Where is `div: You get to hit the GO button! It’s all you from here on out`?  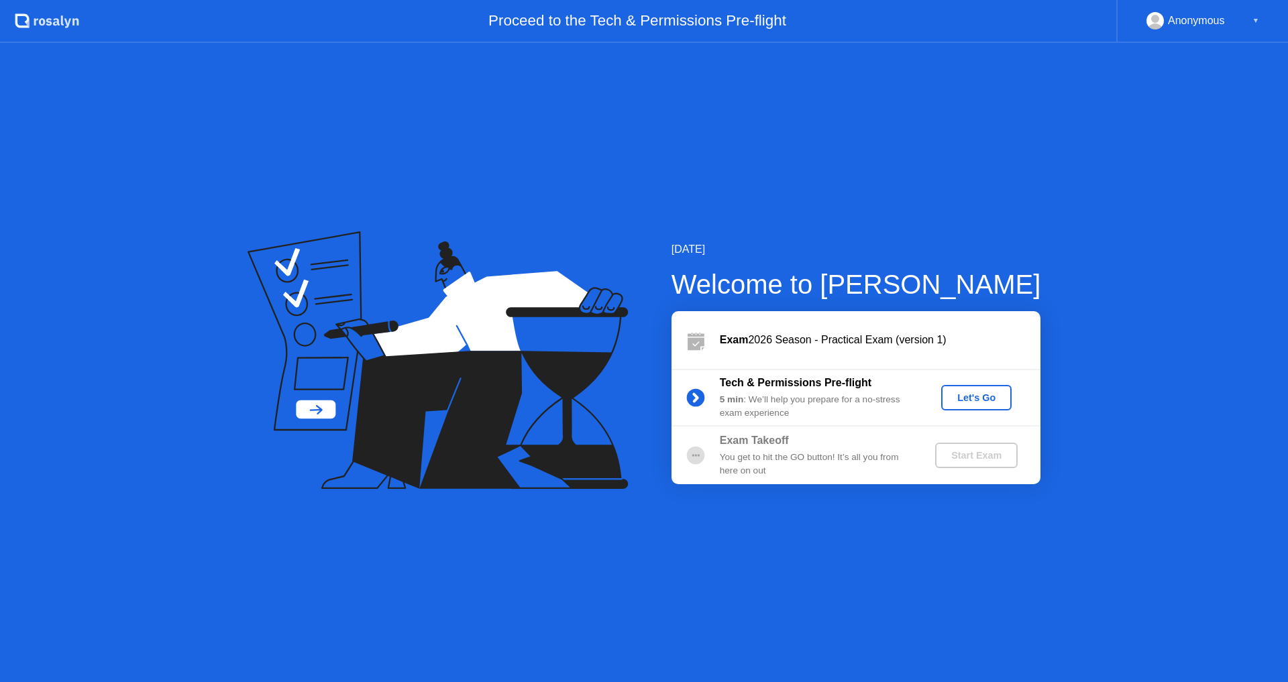
div: You get to hit the GO button! It’s all you from here on out is located at coordinates (816, 464).